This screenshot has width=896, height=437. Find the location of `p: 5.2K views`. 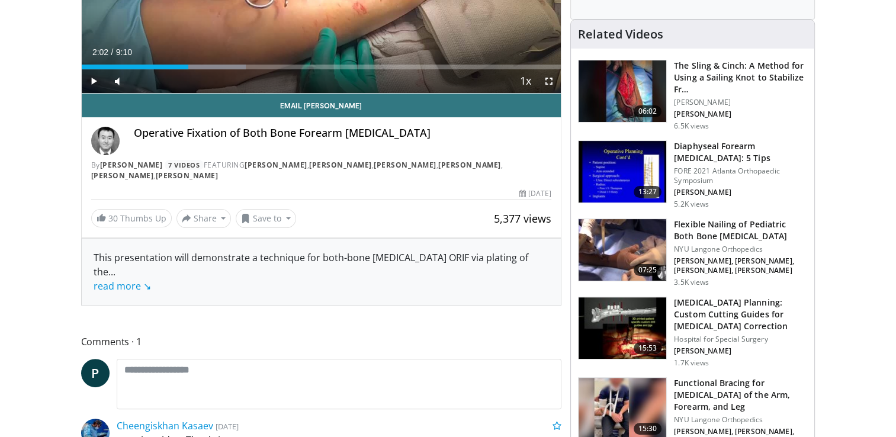

p: 5.2K views is located at coordinates (691, 204).